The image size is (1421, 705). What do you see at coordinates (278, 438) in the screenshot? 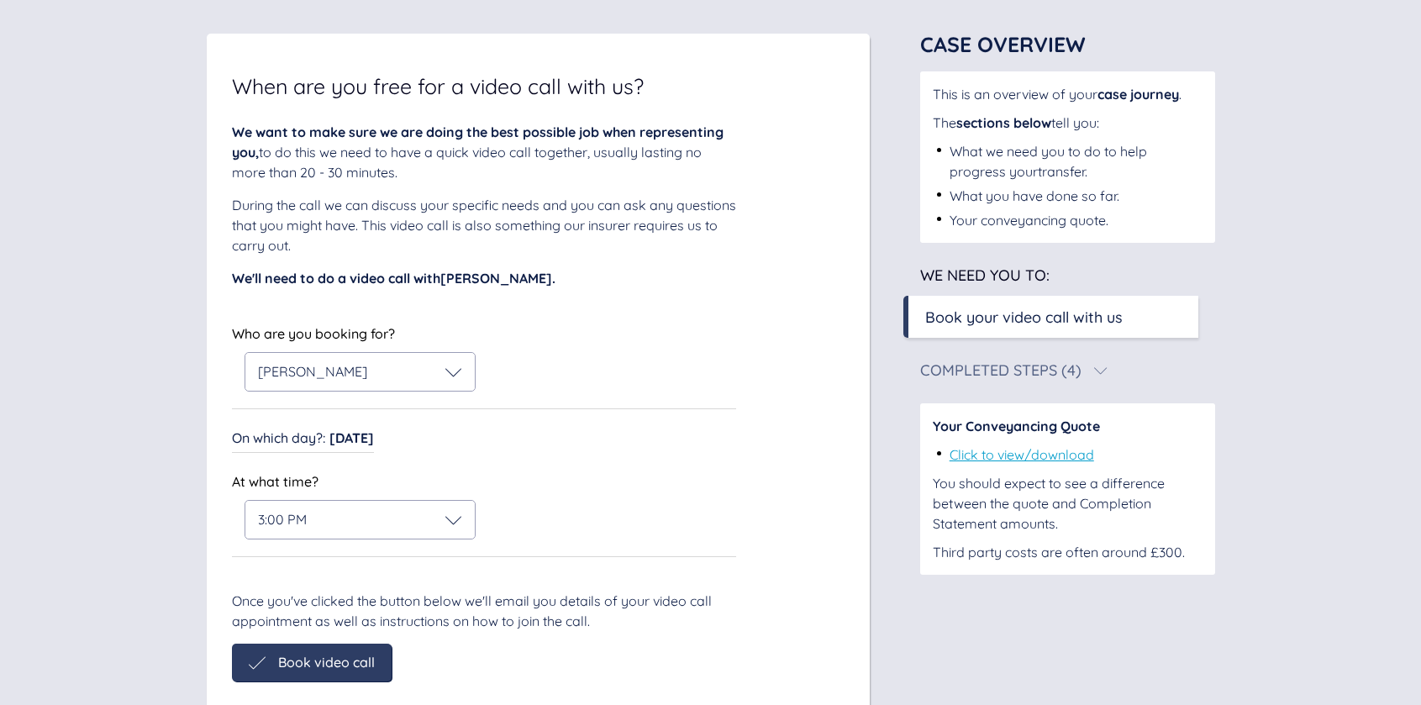
I see `span: On which day? :` at bounding box center [278, 438].